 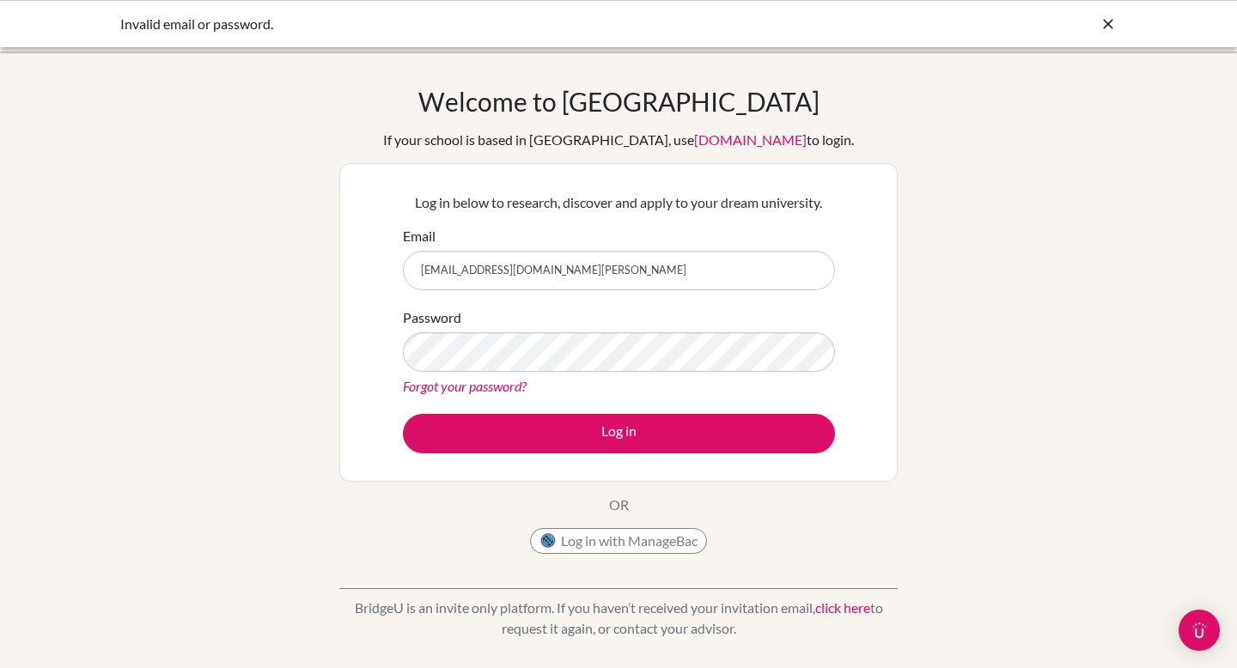 I want to click on label: Email, so click(x=419, y=236).